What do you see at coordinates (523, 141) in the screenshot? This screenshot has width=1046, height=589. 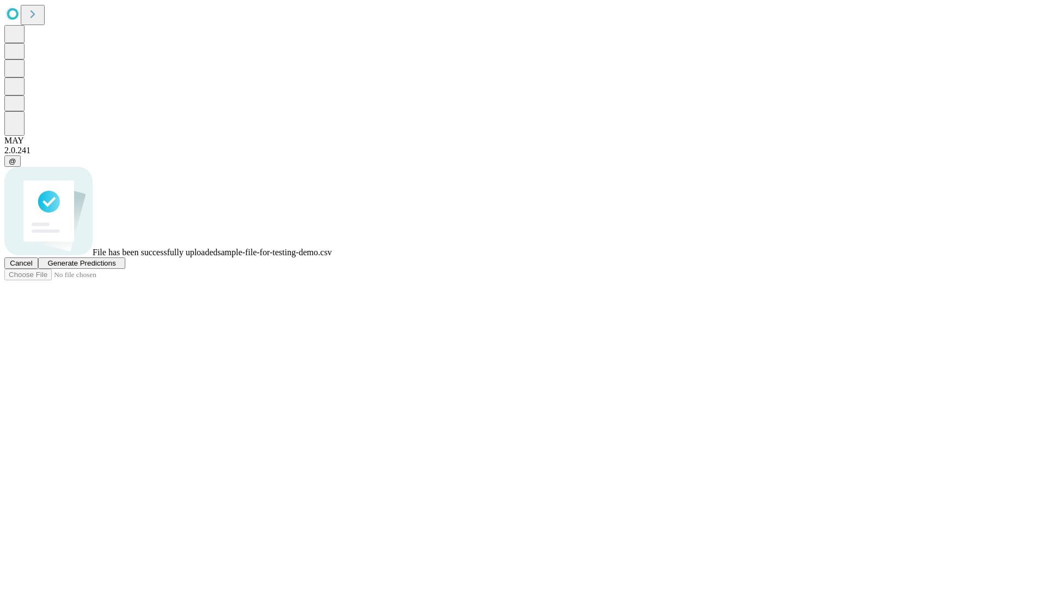 I see `div: MAY` at bounding box center [523, 141].